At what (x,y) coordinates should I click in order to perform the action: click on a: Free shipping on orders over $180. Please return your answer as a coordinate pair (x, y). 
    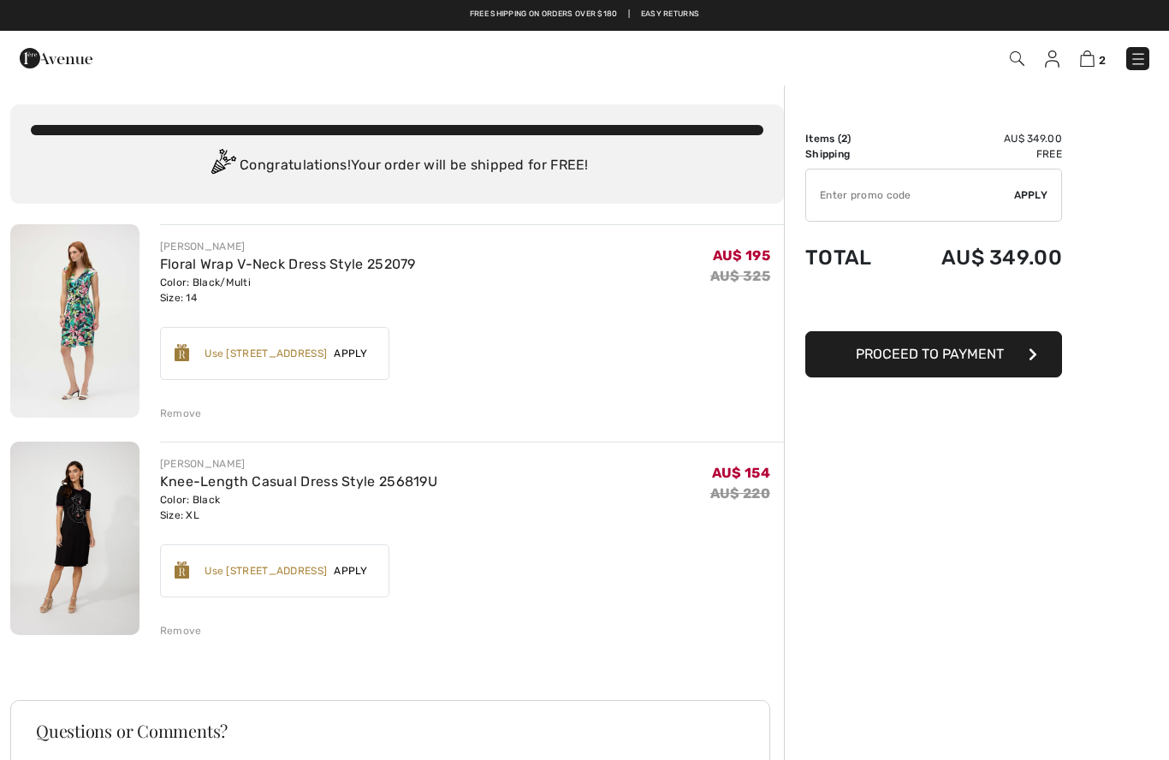
    Looking at the image, I should click on (543, 15).